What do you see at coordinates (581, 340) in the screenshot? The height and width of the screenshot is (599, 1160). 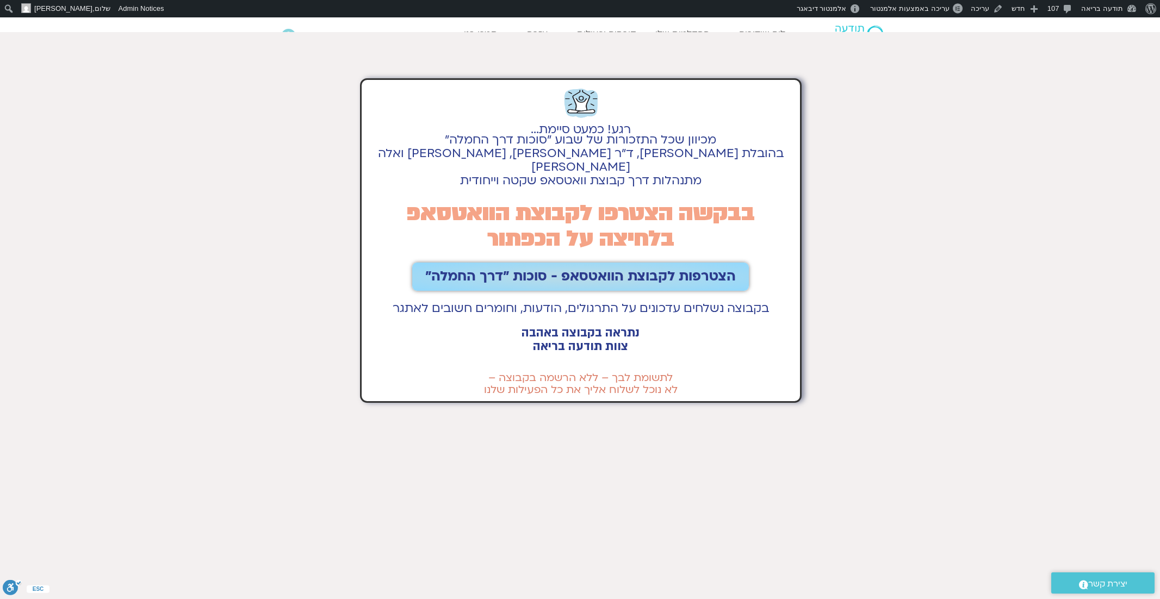 I see `h2: נתראה בקבוצה באהבה צוות תודעה בריאה` at bounding box center [581, 340].